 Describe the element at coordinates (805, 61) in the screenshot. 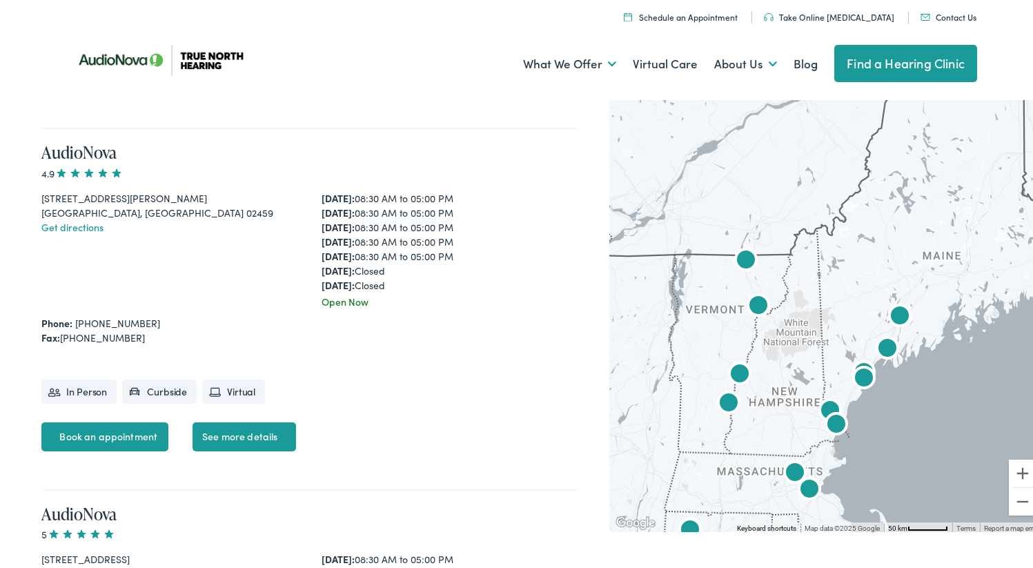

I see `a: Blog` at that location.